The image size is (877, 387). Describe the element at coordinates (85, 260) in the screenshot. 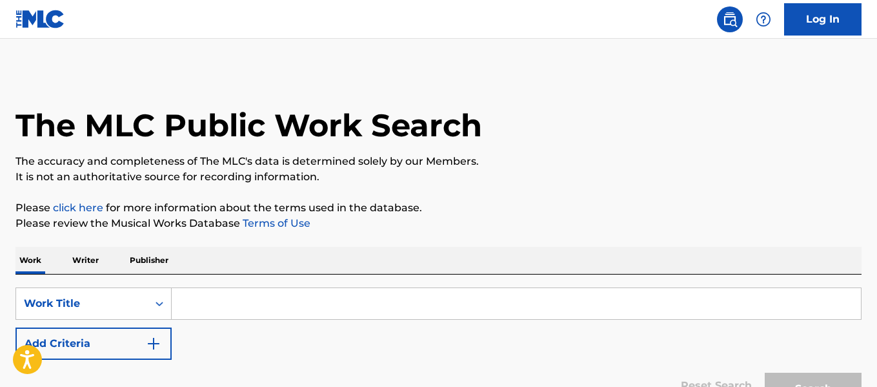

I see `p: Writer` at that location.